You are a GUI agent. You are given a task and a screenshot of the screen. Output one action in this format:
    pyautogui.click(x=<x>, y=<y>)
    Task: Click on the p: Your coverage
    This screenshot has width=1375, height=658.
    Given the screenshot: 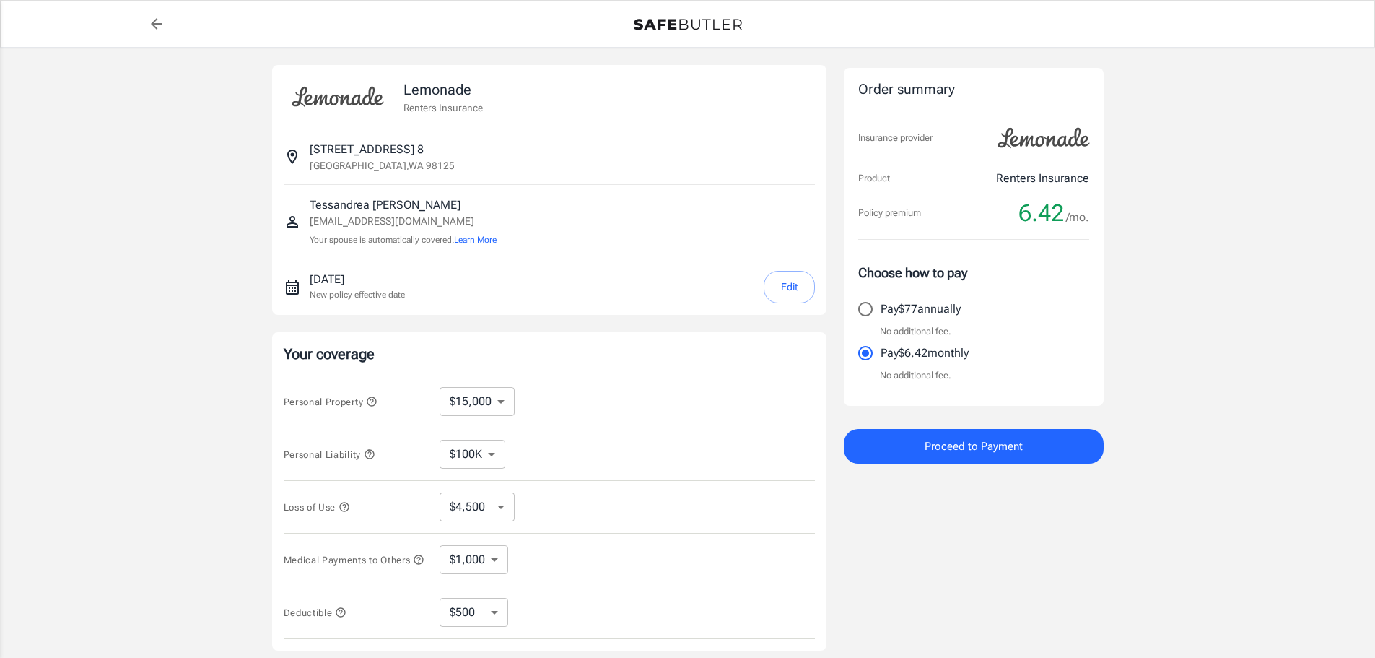 What is the action you would take?
    pyautogui.click(x=549, y=354)
    